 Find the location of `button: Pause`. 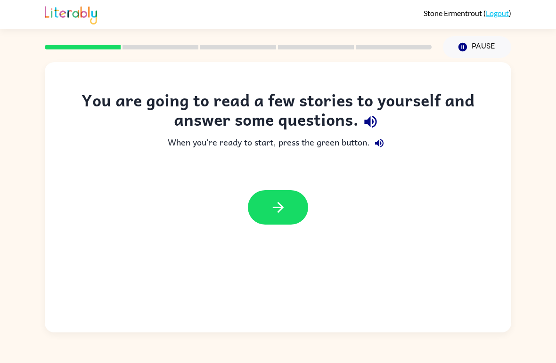

button: Pause is located at coordinates (477, 47).